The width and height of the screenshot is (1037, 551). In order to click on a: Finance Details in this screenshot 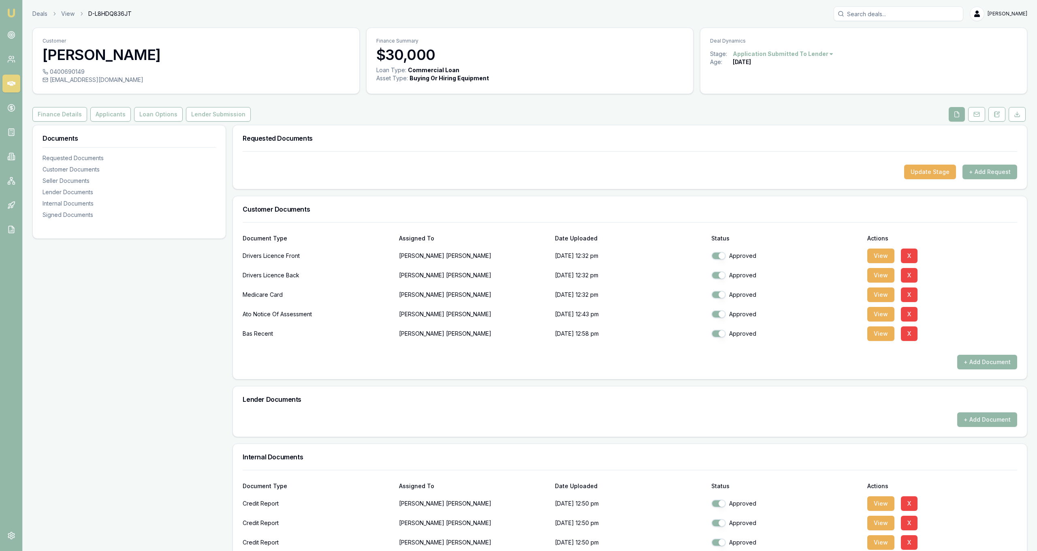, I will do `click(60, 114)`.